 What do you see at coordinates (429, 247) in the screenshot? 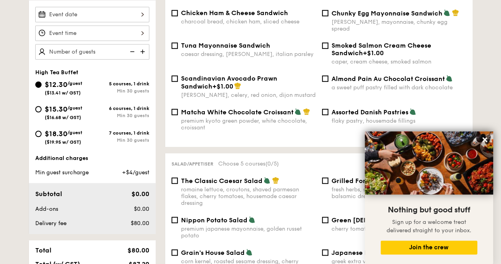
I see `button: Join the crew` at bounding box center [429, 247].